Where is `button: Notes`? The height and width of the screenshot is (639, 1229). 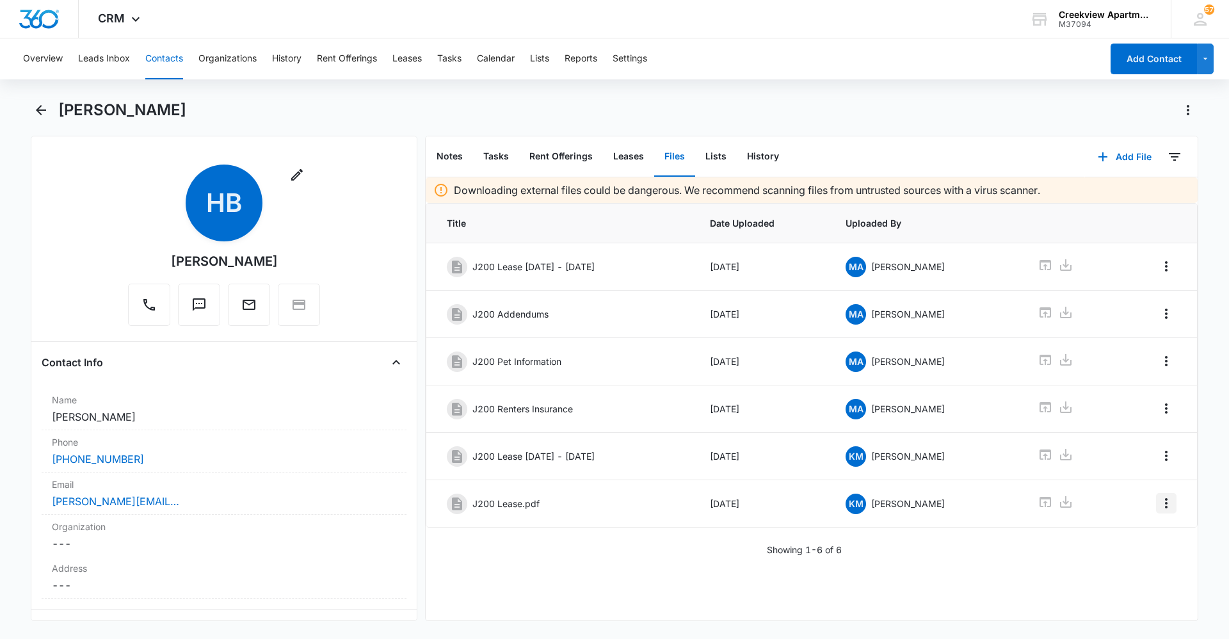
button: Notes is located at coordinates (449, 157).